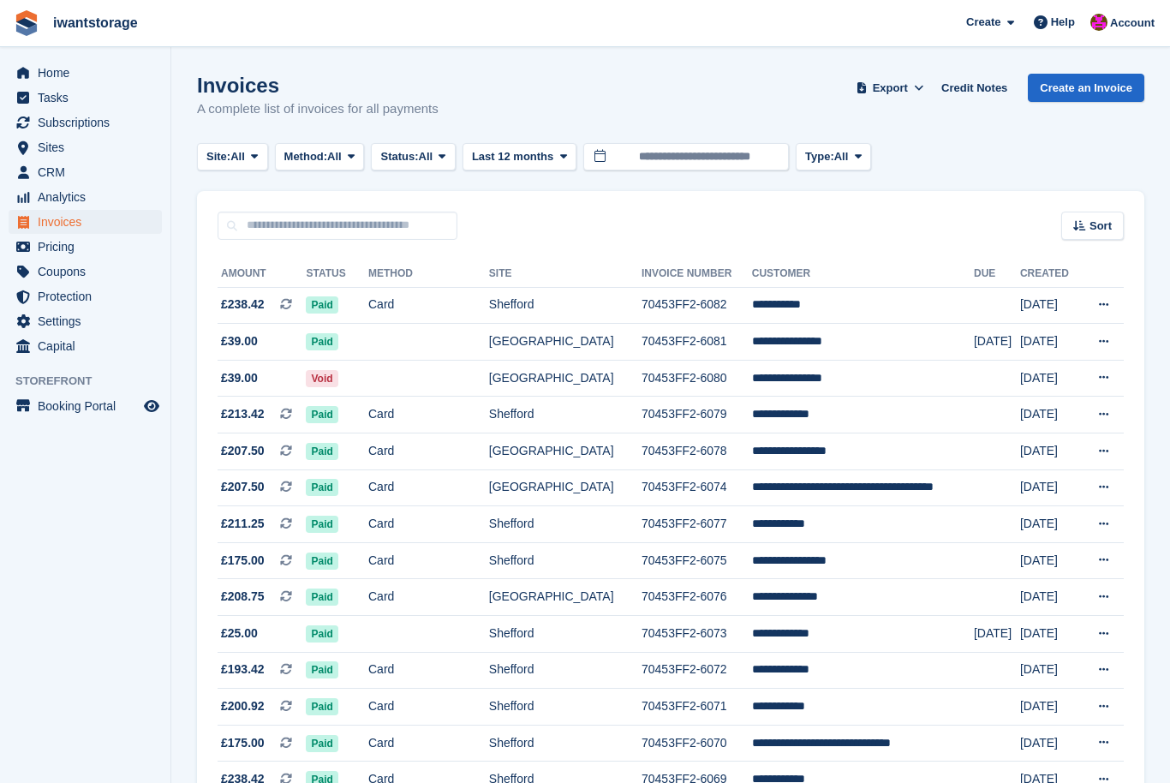 This screenshot has height=783, width=1170. What do you see at coordinates (997, 274) in the screenshot?
I see `th: Due` at bounding box center [997, 274].